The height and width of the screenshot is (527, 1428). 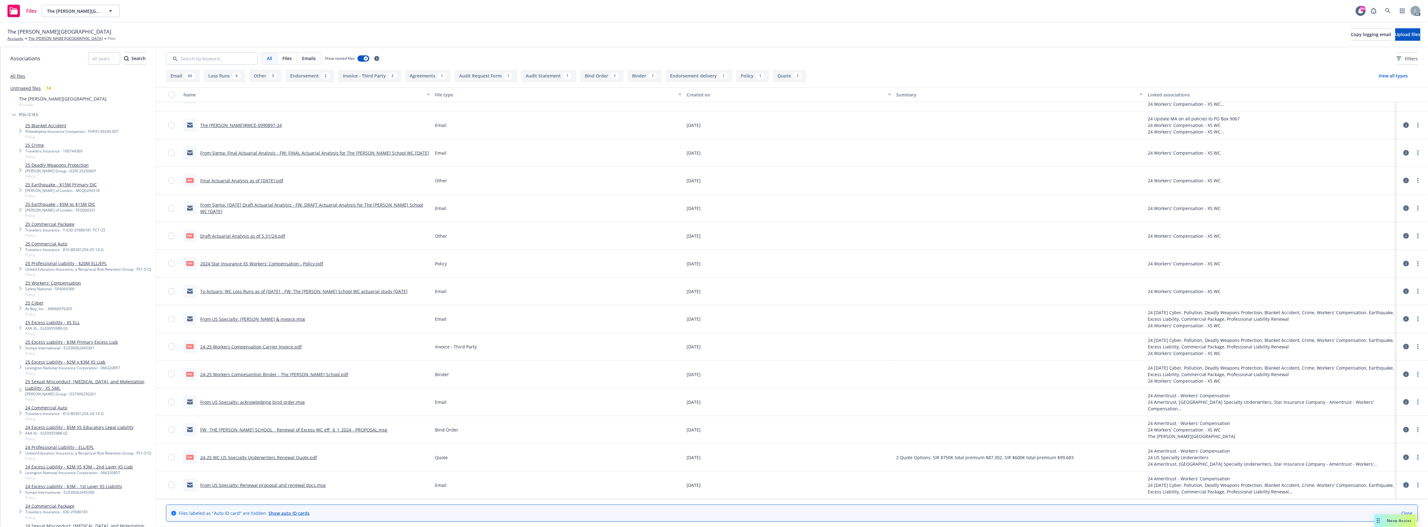 I want to click on span: Account, so click(x=63, y=105).